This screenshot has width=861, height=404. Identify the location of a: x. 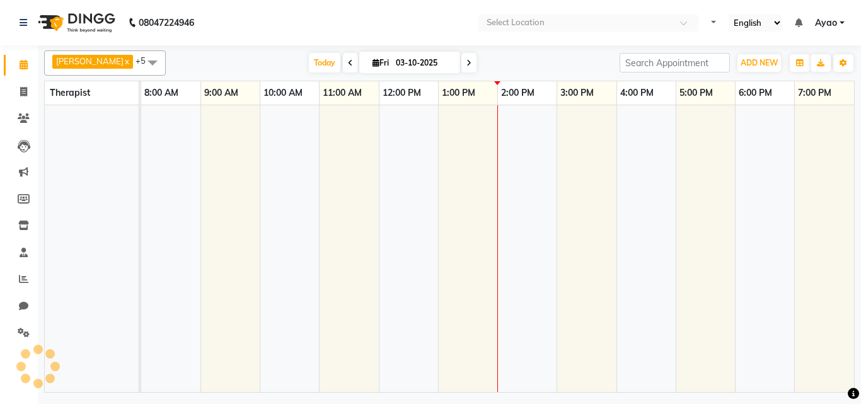
(126, 61).